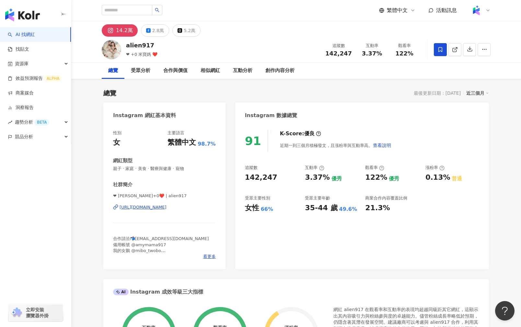  What do you see at coordinates (117, 142) in the screenshot?
I see `div: 女` at bounding box center [117, 142].